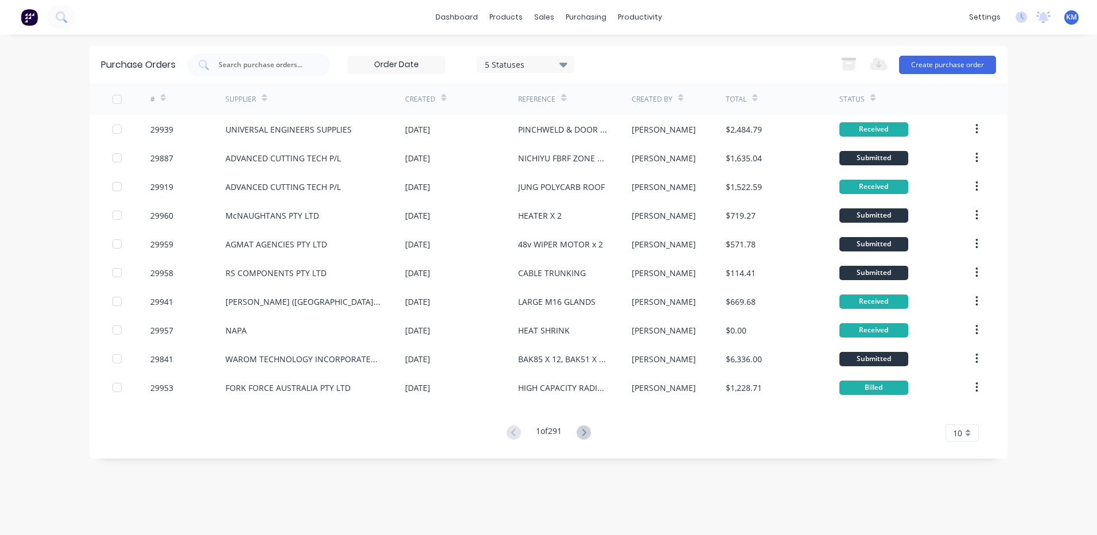 This screenshot has width=1097, height=535. What do you see at coordinates (162, 272) in the screenshot?
I see `div: 29958` at bounding box center [162, 272].